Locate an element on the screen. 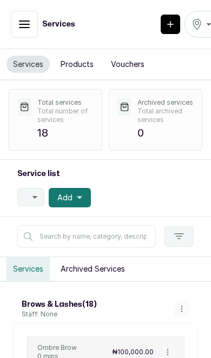 The height and width of the screenshot is (358, 211). p: Staff: None is located at coordinates (59, 315).